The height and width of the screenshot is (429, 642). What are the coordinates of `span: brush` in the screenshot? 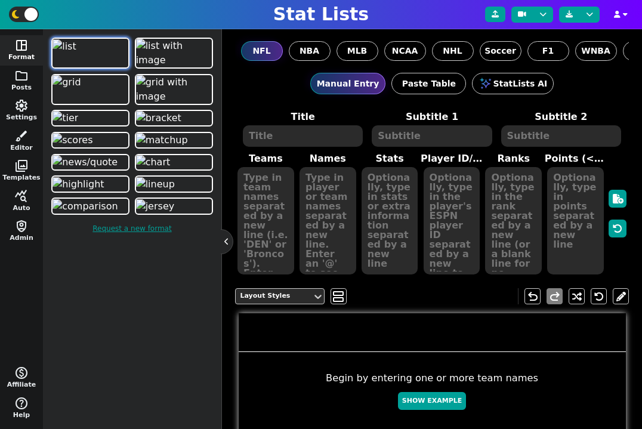 It's located at (21, 136).